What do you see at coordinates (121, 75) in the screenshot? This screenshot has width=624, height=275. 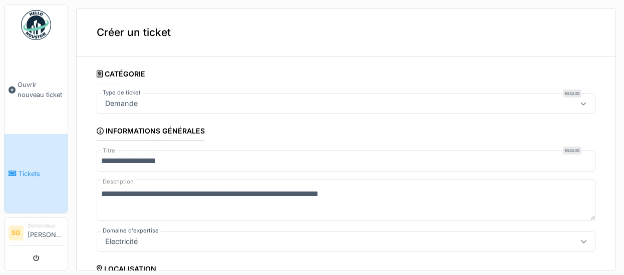 I see `div: Catégorie` at bounding box center [121, 75].